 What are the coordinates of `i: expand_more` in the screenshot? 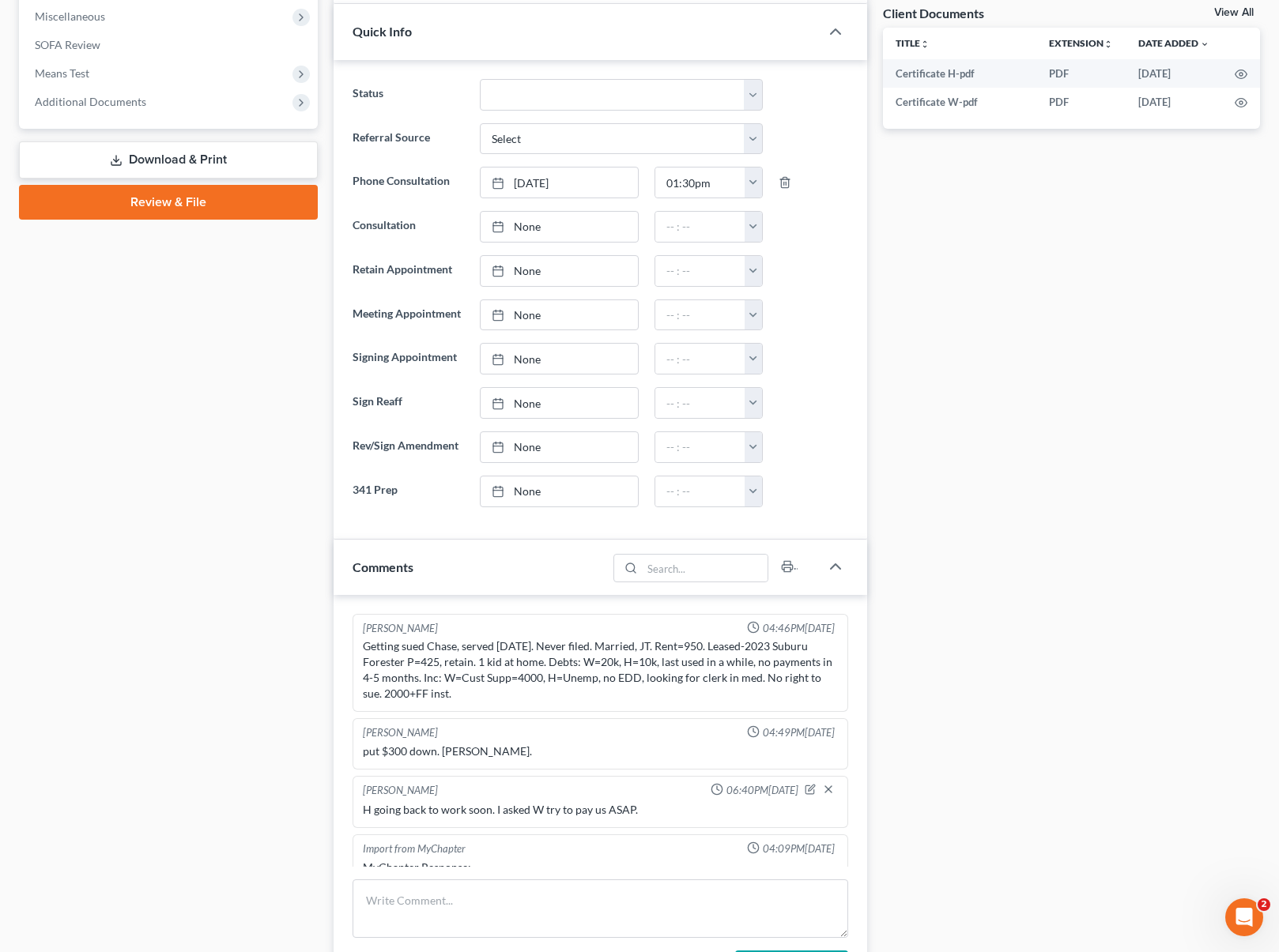 It's located at (1204, 44).